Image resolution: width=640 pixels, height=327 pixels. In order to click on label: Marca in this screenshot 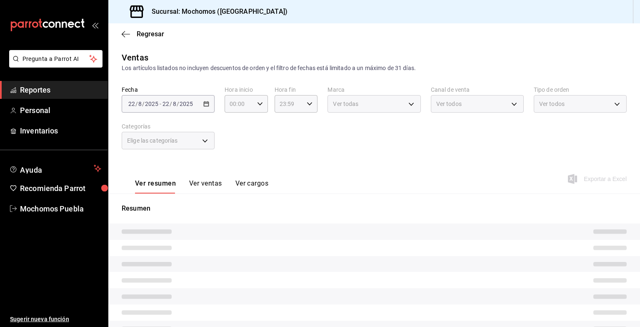, I will do `click(374, 90)`.